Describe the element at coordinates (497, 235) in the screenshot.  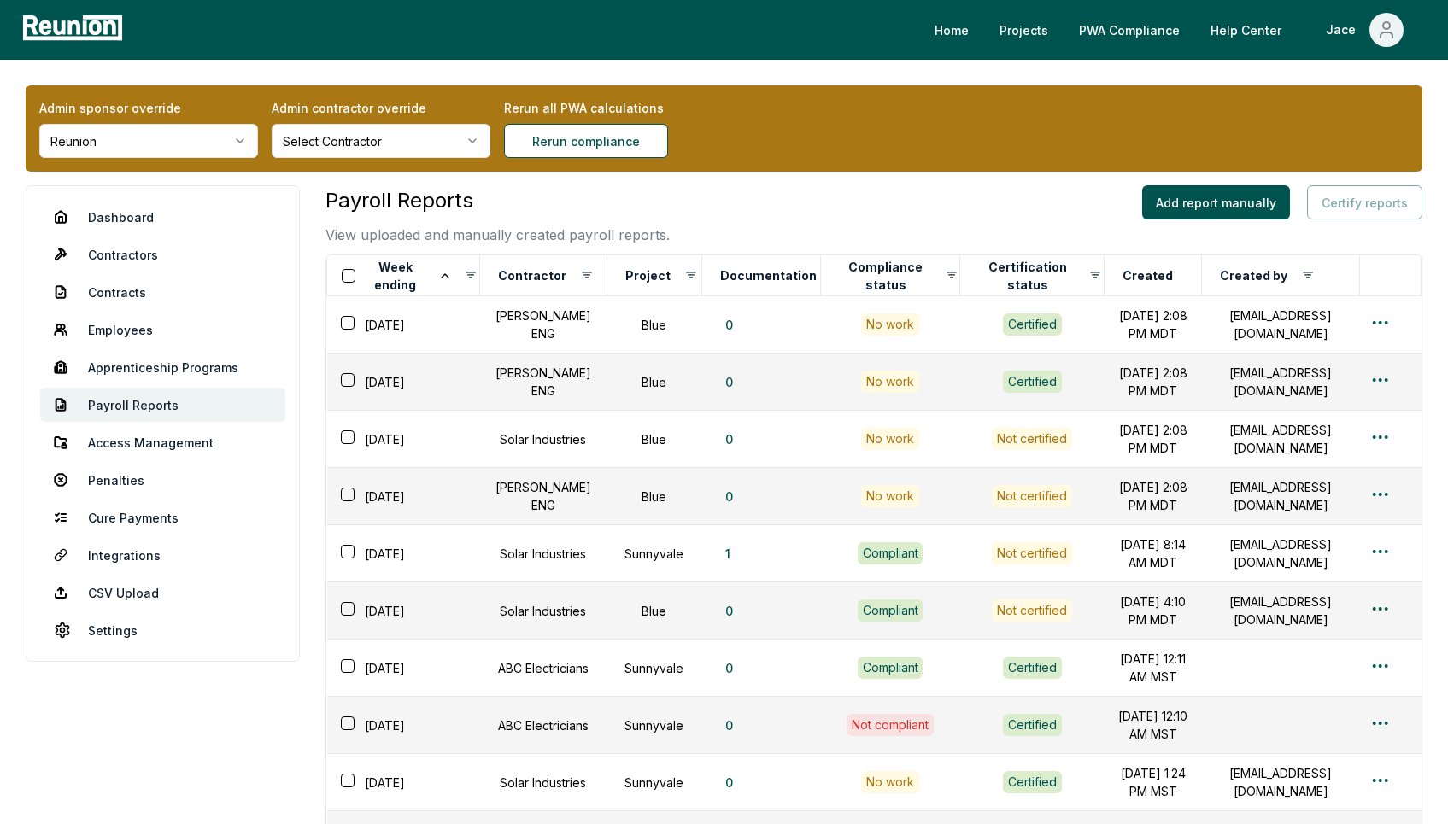
I see `p: View uploaded and manually created payroll reports.` at that location.